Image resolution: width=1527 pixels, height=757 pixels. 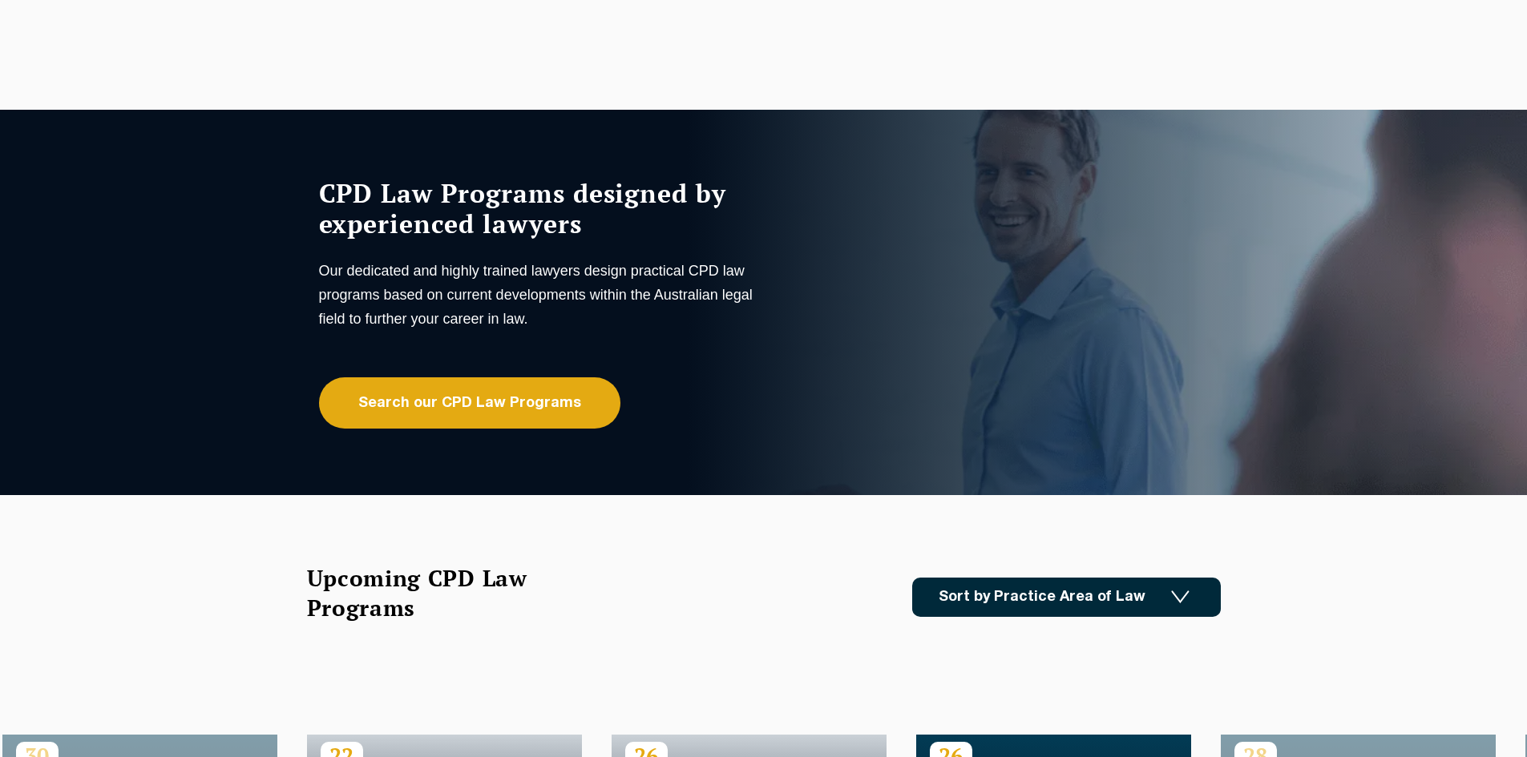 What do you see at coordinates (1066, 597) in the screenshot?
I see `a: Sort by Practice Area of Law` at bounding box center [1066, 597].